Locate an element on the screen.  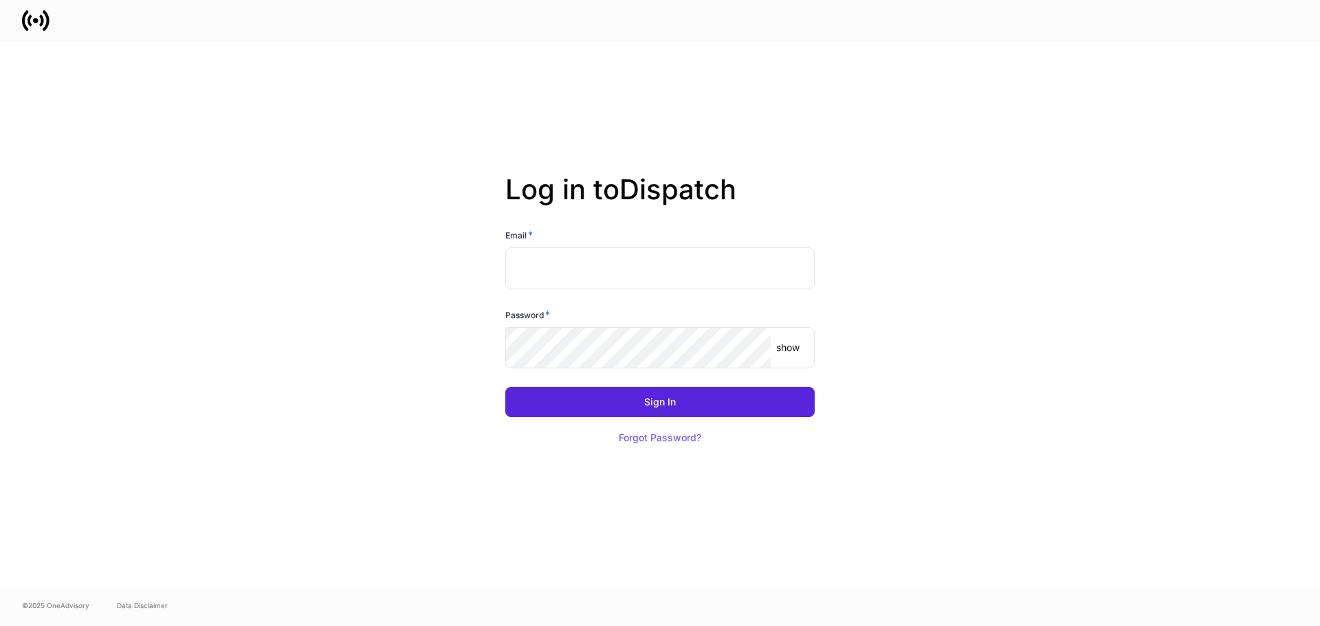
h2: Log in to Dispatch is located at coordinates (660, 201).